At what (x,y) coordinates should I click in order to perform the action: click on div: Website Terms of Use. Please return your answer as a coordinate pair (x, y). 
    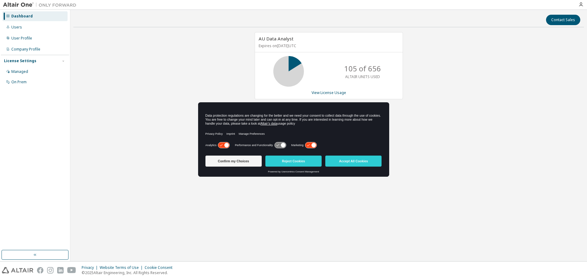
    Looking at the image, I should click on (122, 267).